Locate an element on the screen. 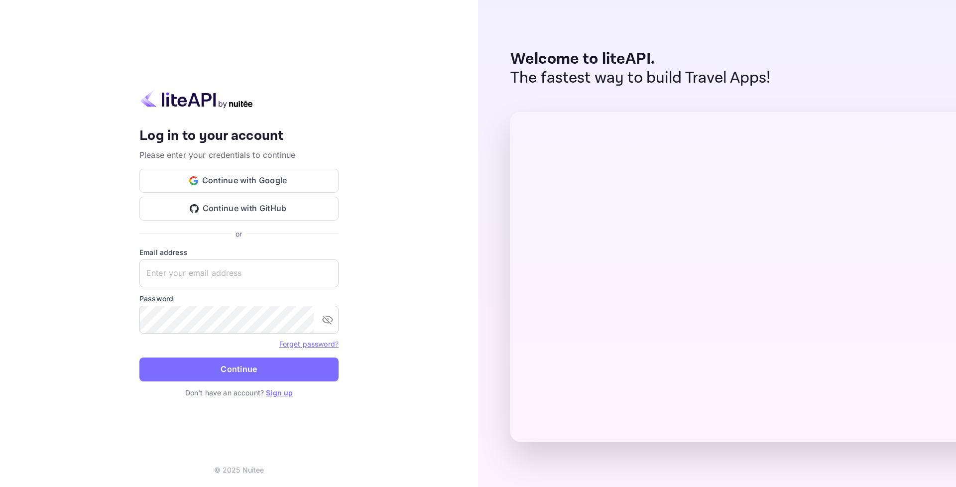 The image size is (956, 487). a: Sign up is located at coordinates (279, 393).